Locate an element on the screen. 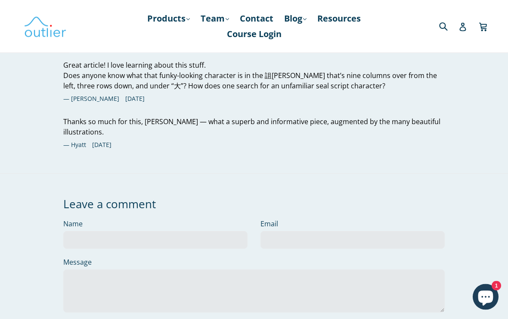 This screenshot has width=508, height=319. a: Contact is located at coordinates (257, 19).